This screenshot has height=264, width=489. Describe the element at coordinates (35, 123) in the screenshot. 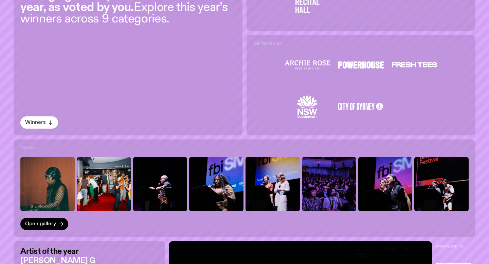

I see `span: Winners` at that location.